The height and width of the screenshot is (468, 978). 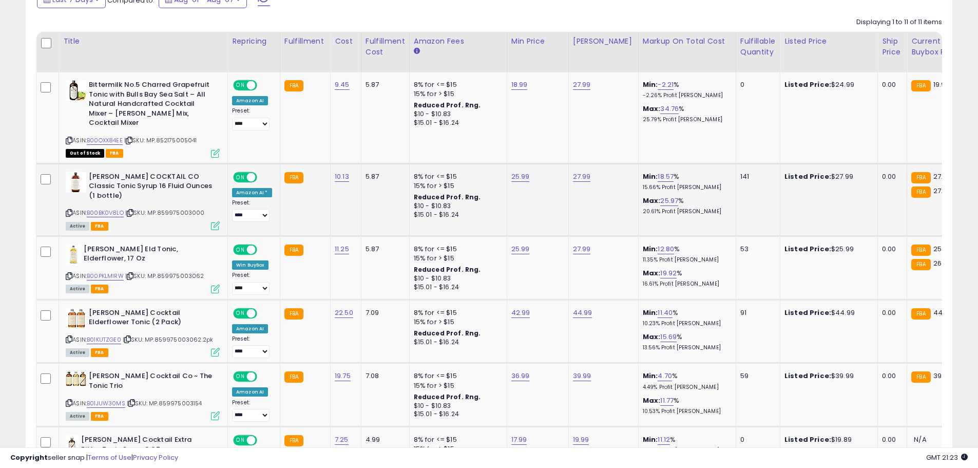 I want to click on span: 27.99, so click(x=942, y=190).